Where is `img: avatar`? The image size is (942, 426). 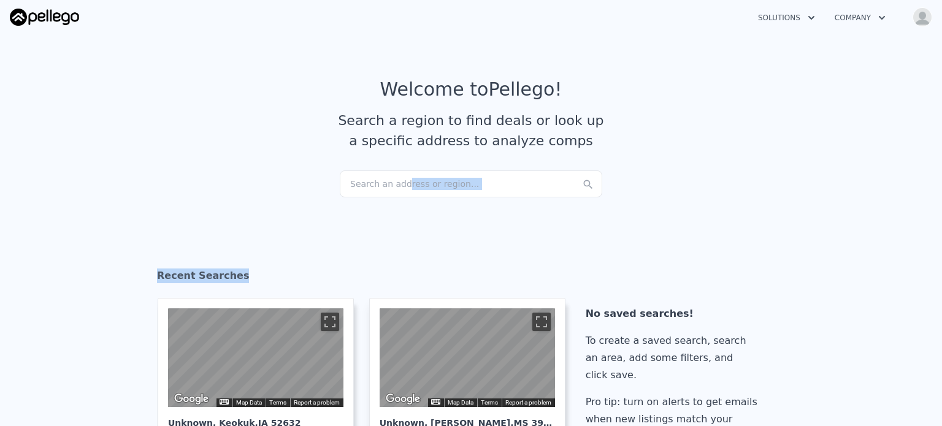
img: avatar is located at coordinates (922, 17).